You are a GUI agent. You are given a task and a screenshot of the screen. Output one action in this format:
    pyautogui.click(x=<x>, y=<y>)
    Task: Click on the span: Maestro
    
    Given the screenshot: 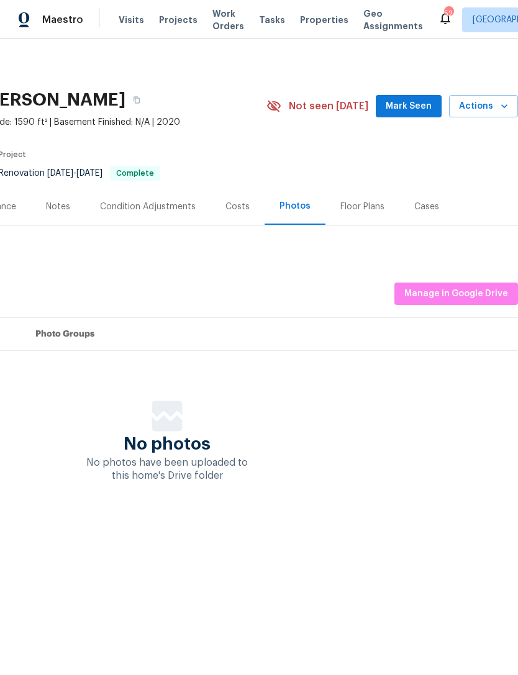 What is the action you would take?
    pyautogui.click(x=63, y=20)
    